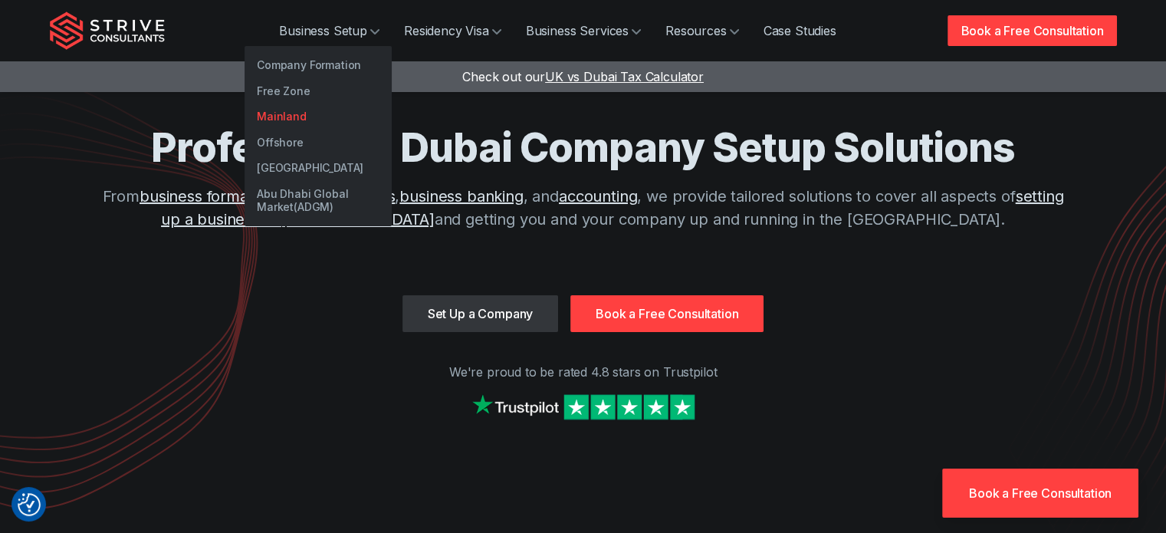 The width and height of the screenshot is (1166, 533). I want to click on a: Business Setup, so click(329, 31).